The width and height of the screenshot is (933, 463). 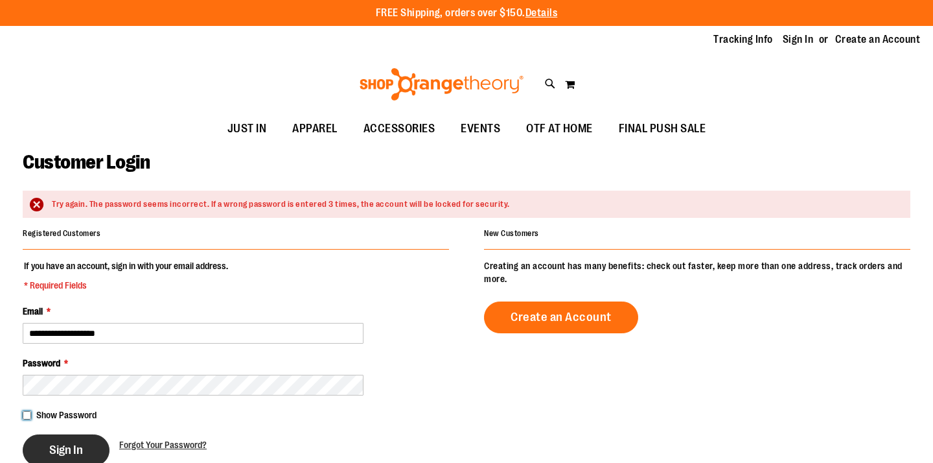 I want to click on span: Email, so click(x=32, y=311).